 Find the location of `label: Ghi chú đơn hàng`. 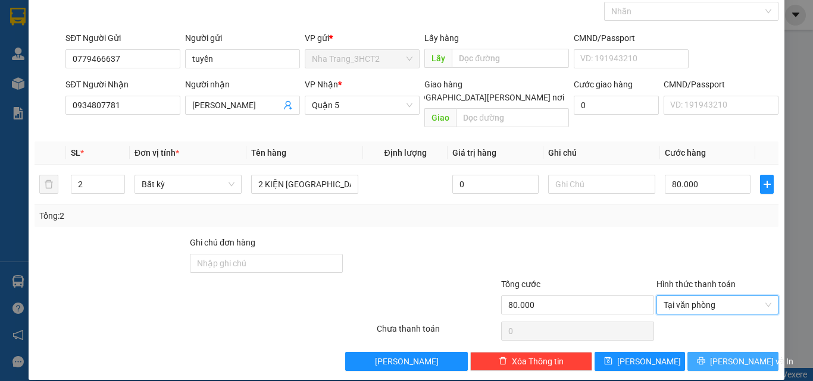

label: Ghi chú đơn hàng is located at coordinates (223, 243).